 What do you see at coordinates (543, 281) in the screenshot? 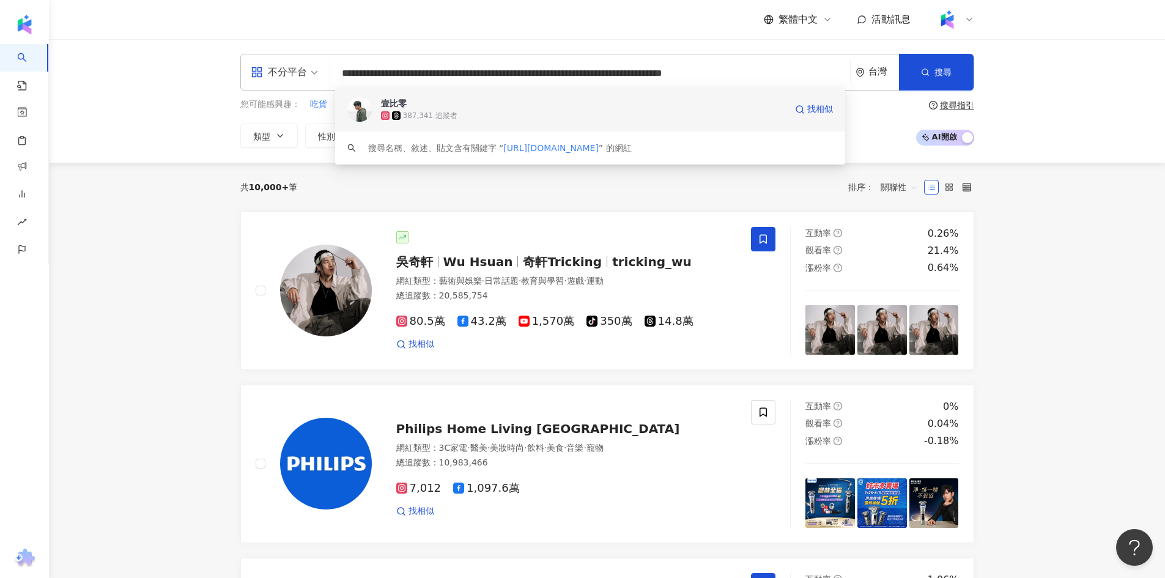
I see `span: 教育與學習` at bounding box center [543, 281].